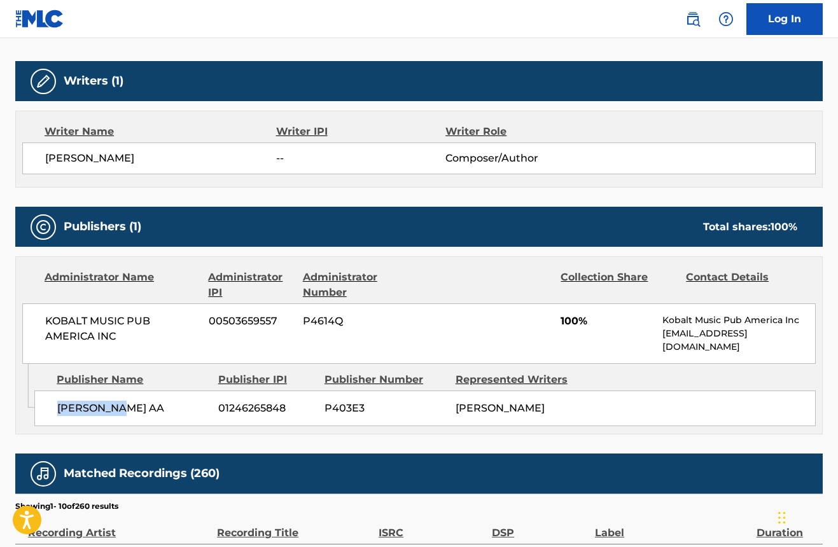 This screenshot has width=838, height=547. What do you see at coordinates (119, 526) in the screenshot?
I see `div: Recording Artist` at bounding box center [119, 526].